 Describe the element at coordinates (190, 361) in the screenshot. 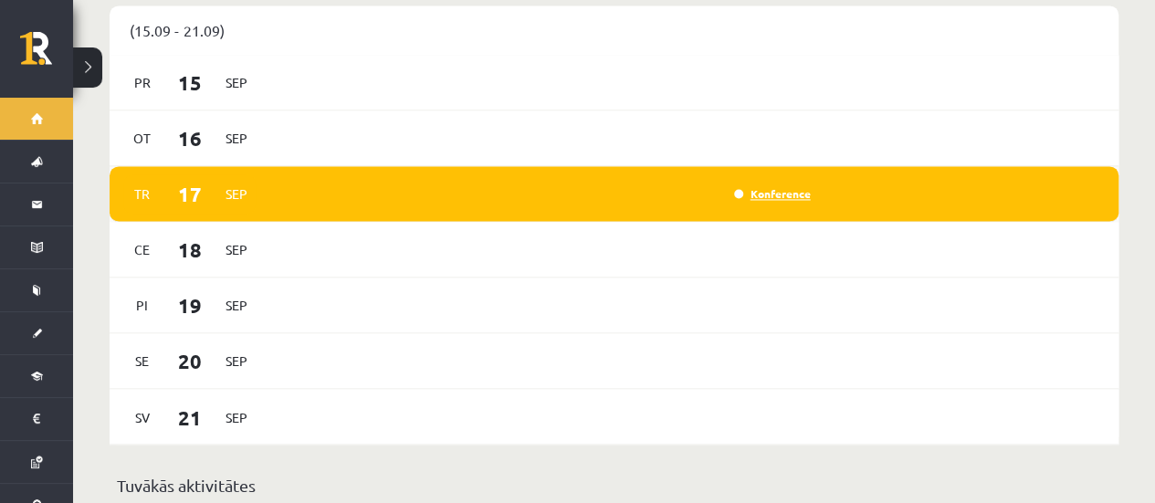

I see `span: 20` at that location.